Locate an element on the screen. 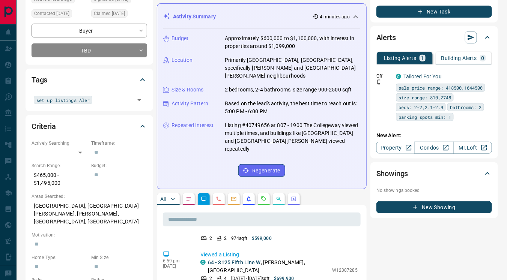 The width and height of the screenshot is (507, 280). div: Activity Summary4 minutes ago is located at coordinates (261, 17).